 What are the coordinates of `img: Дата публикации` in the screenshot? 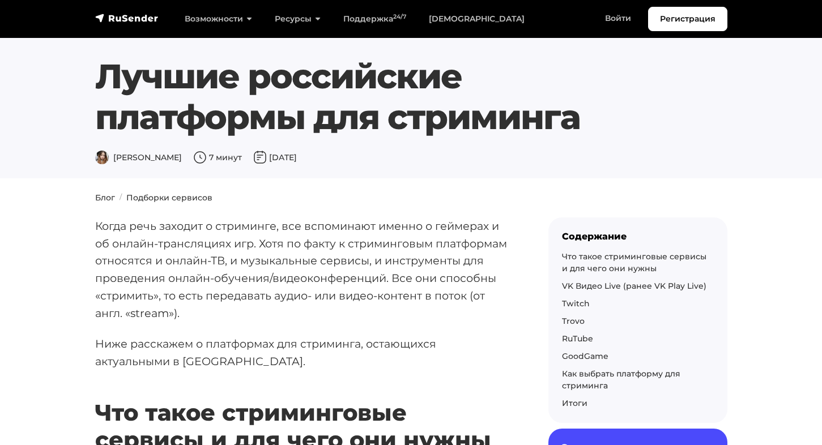 It's located at (260, 158).